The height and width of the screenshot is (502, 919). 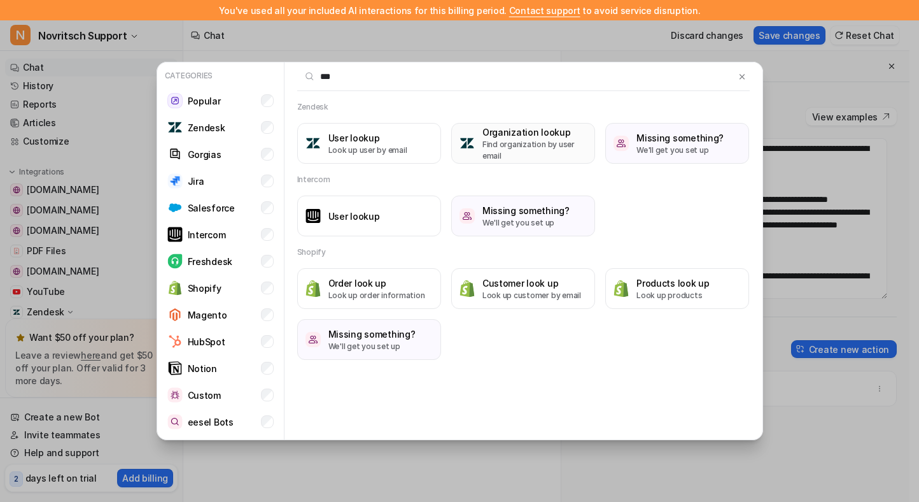 I want to click on p: Find organization by user email, so click(x=535, y=150).